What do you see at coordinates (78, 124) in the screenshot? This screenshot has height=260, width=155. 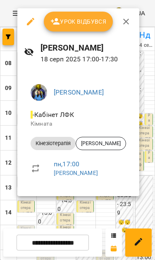 I see `p: Кімната` at bounding box center [78, 124].